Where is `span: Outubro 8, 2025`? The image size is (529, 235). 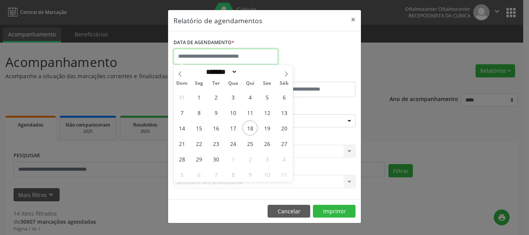
span: Outubro 8, 2025 is located at coordinates (233, 174).